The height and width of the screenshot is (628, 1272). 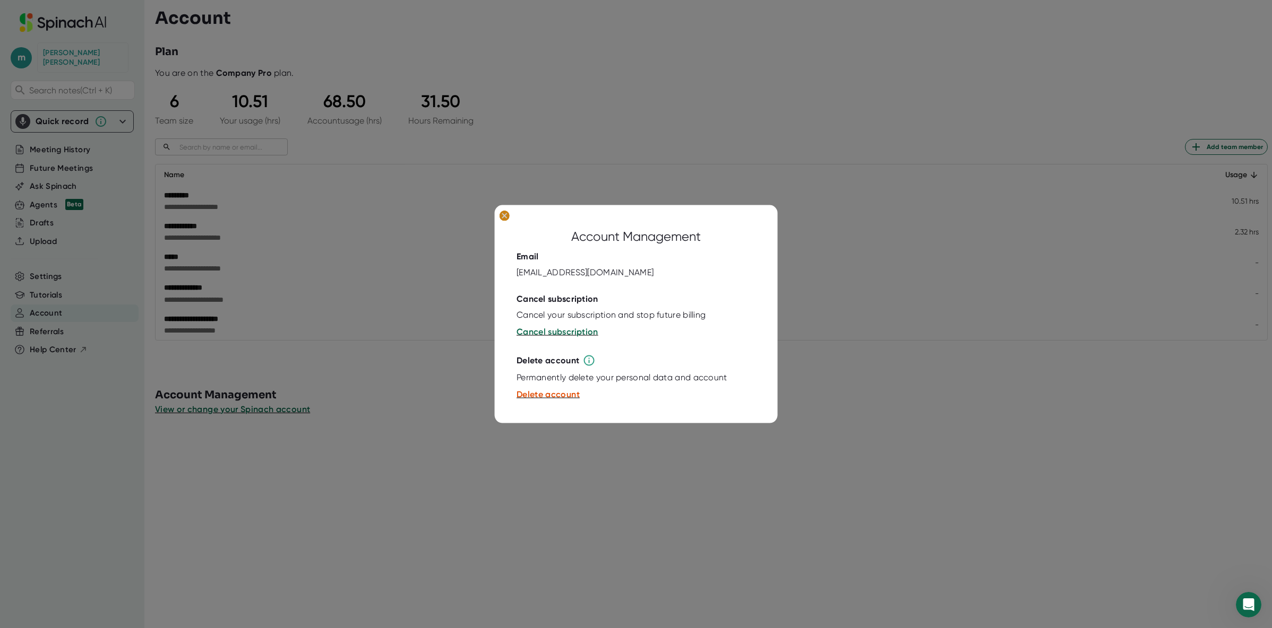 I want to click on button: Cancel subscription, so click(x=557, y=332).